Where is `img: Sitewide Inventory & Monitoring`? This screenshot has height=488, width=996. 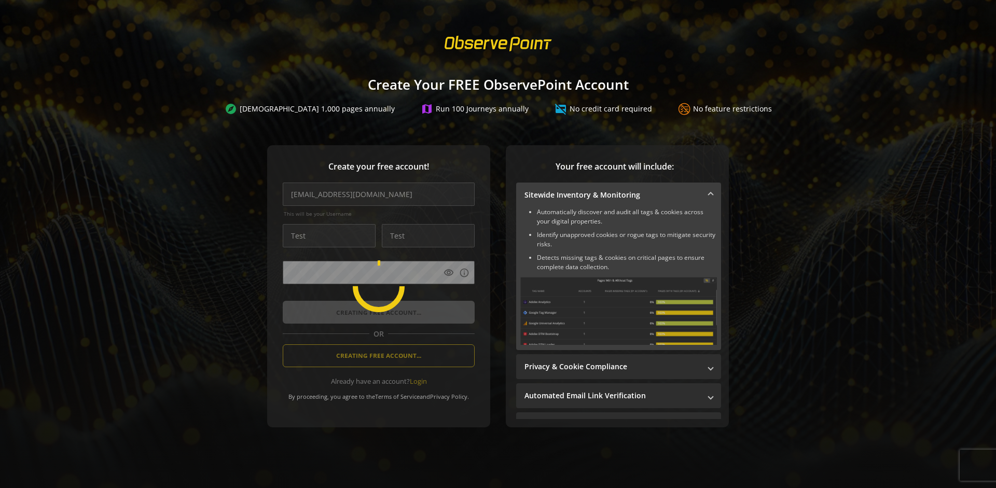 img: Sitewide Inventory & Monitoring is located at coordinates (618, 311).